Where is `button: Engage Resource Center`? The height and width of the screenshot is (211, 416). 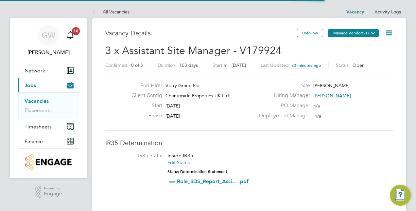 button: Engage Resource Center is located at coordinates (400, 195).